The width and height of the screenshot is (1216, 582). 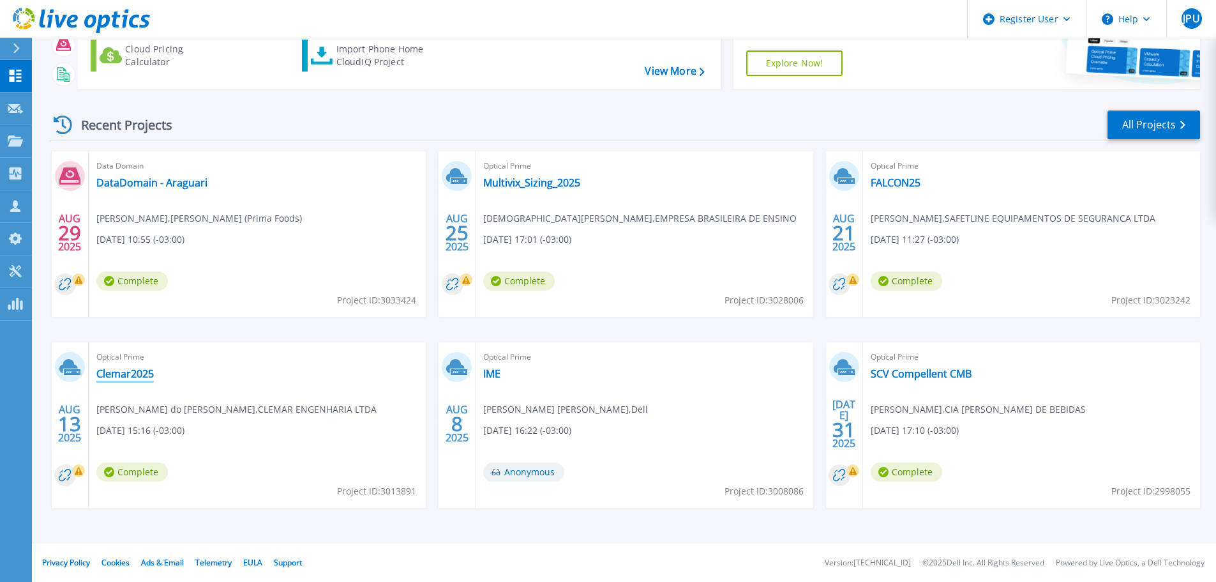 I want to click on span: 8, so click(x=457, y=423).